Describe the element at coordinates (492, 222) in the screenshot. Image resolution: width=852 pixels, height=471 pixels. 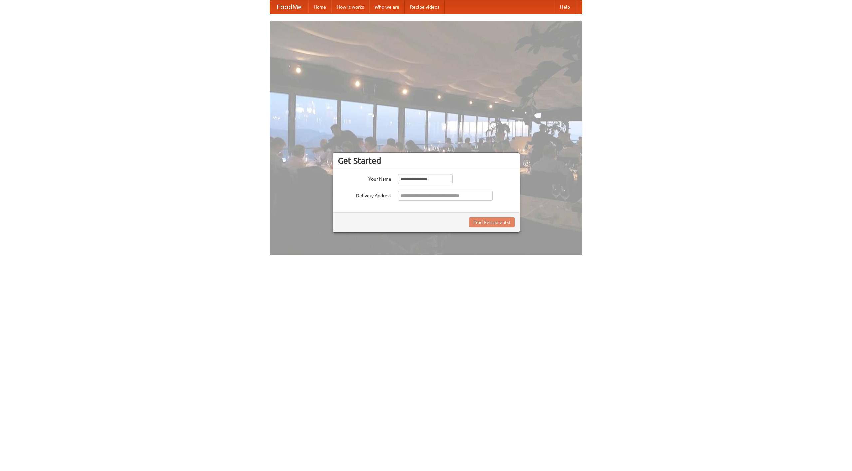
I see `button: Find Restaurants!` at that location.